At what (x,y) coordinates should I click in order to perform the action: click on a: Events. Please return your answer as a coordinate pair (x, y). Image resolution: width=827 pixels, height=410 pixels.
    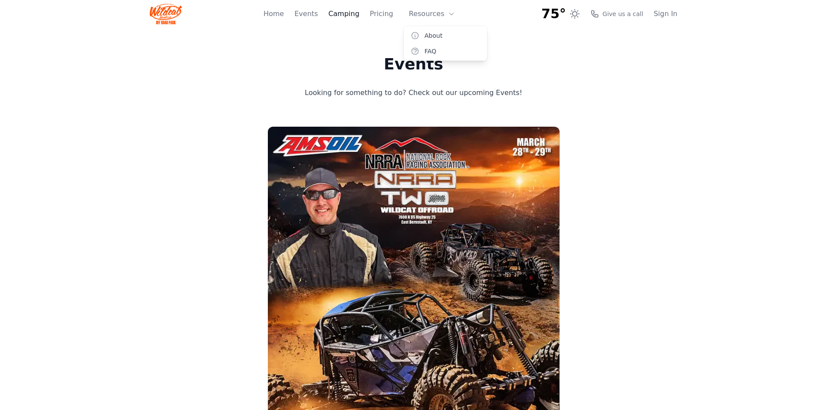
    Looking at the image, I should click on (306, 14).